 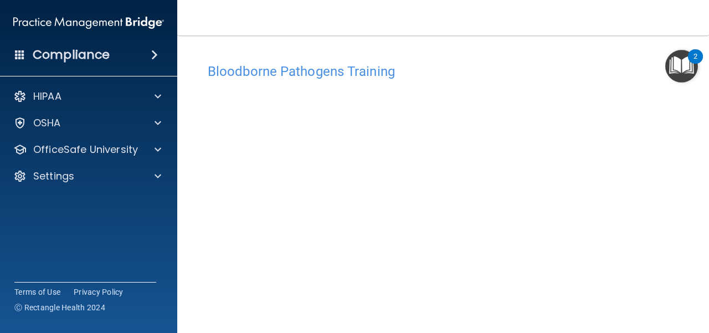 I want to click on button: Open Resource Center, 2 new notifications, so click(x=681, y=66).